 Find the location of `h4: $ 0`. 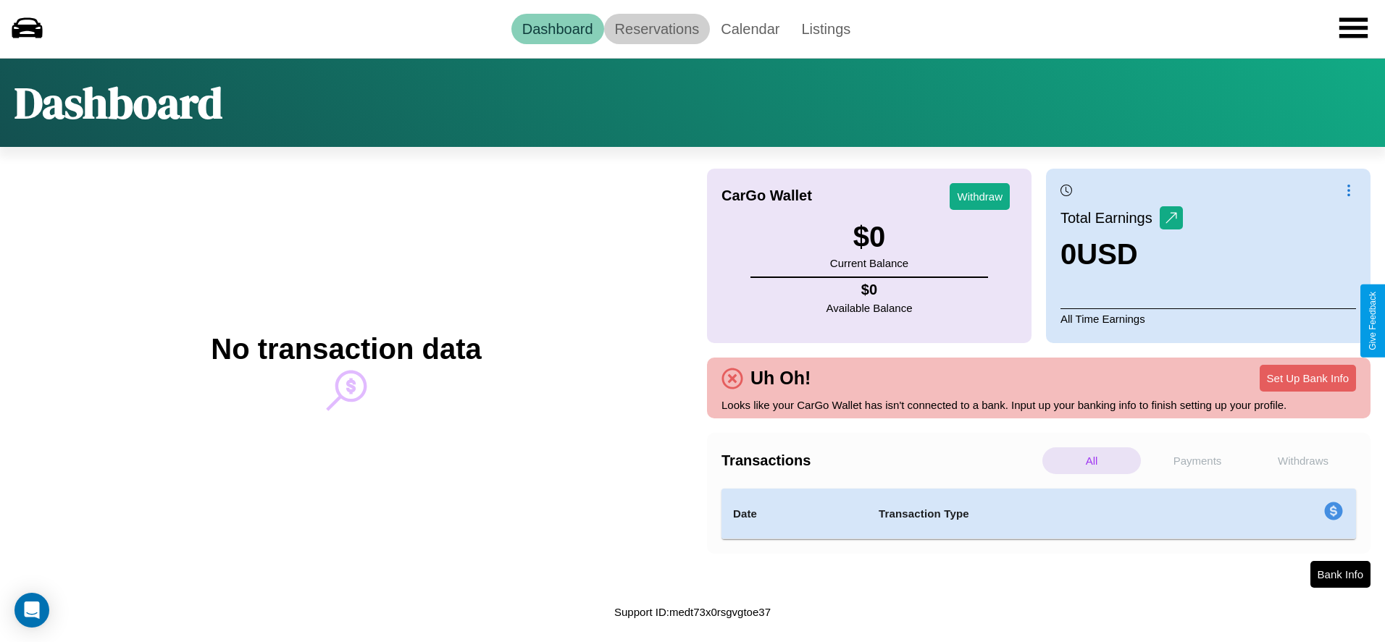

h4: $ 0 is located at coordinates (869, 290).